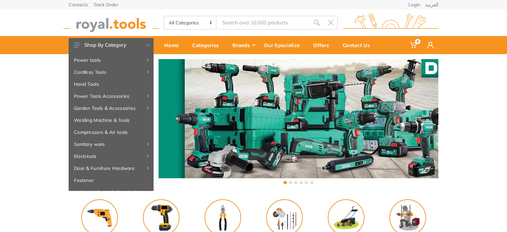 This screenshot has width=507, height=232. What do you see at coordinates (432, 5) in the screenshot?
I see `a: العربية` at bounding box center [432, 5].